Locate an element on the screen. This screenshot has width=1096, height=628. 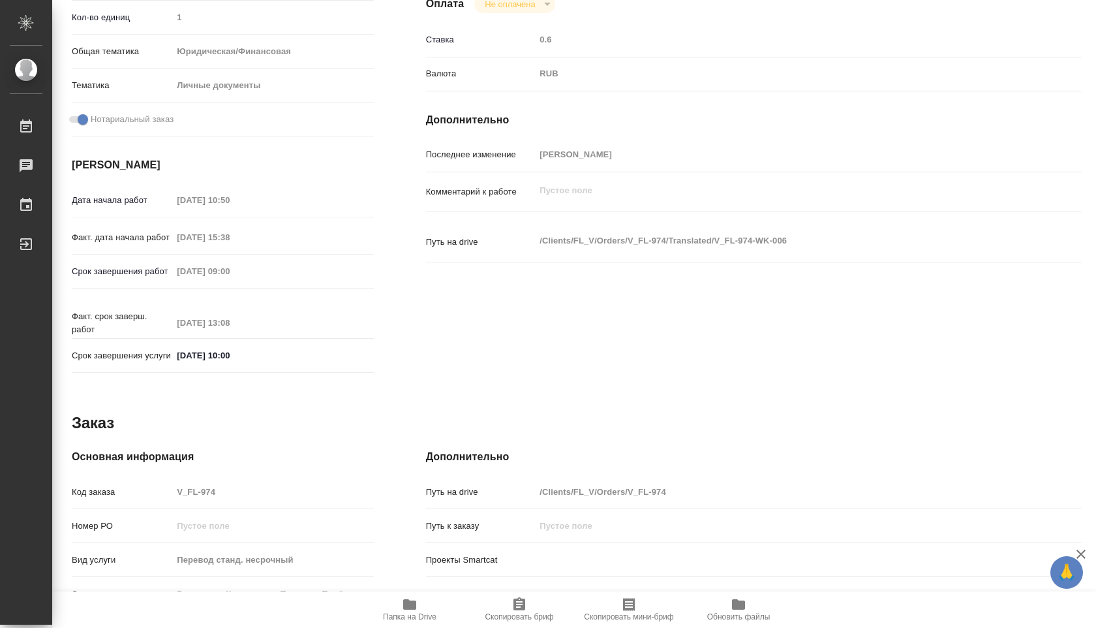
span: Нотариальный заказ is located at coordinates (132, 119).